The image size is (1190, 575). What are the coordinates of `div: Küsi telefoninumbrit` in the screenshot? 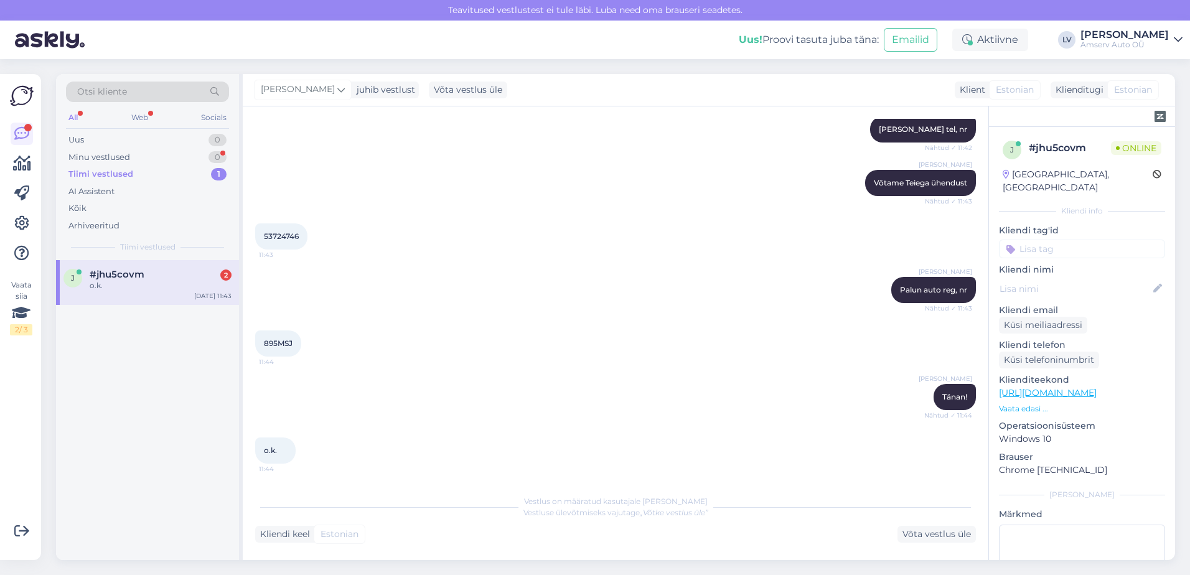 It's located at (1049, 360).